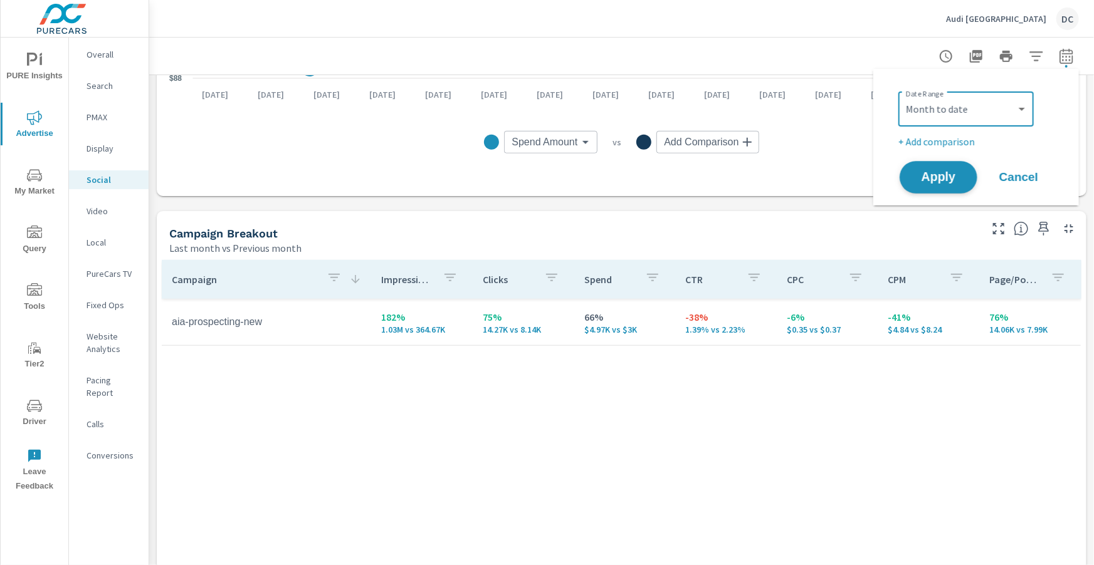  Describe the element at coordinates (828, 317) in the screenshot. I see `p: -6%` at that location.